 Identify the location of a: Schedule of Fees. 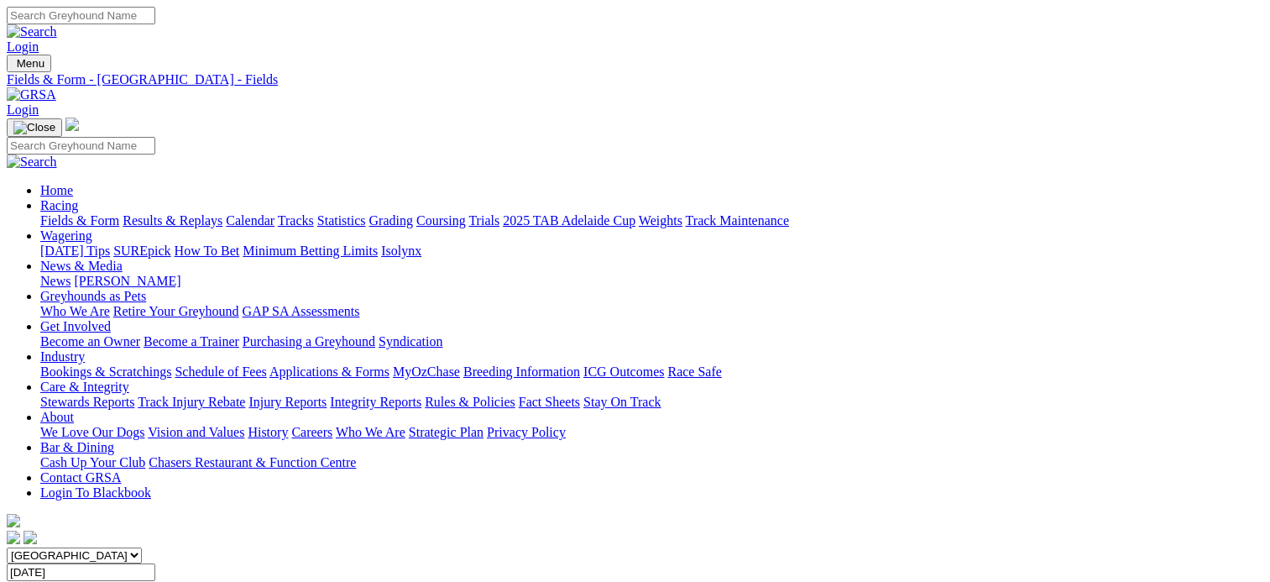
(220, 371).